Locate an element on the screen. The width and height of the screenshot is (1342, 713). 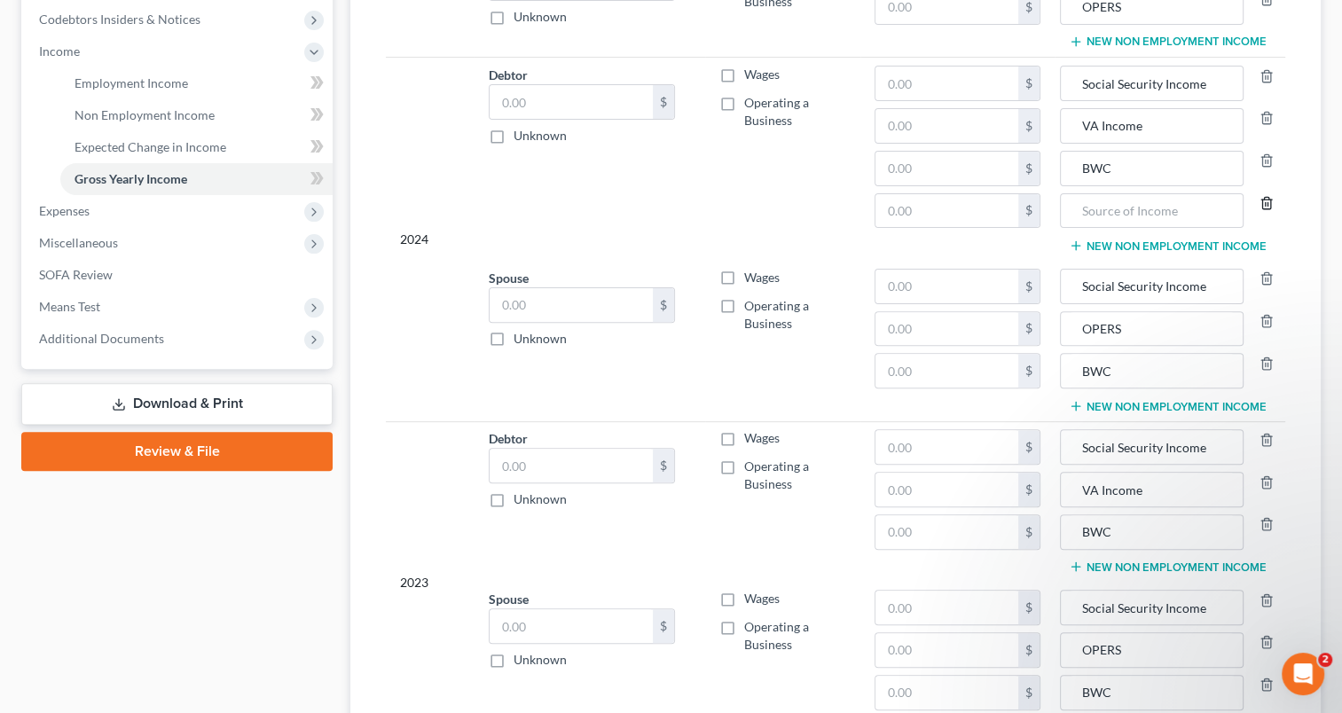
a: Employment Income is located at coordinates (196, 83).